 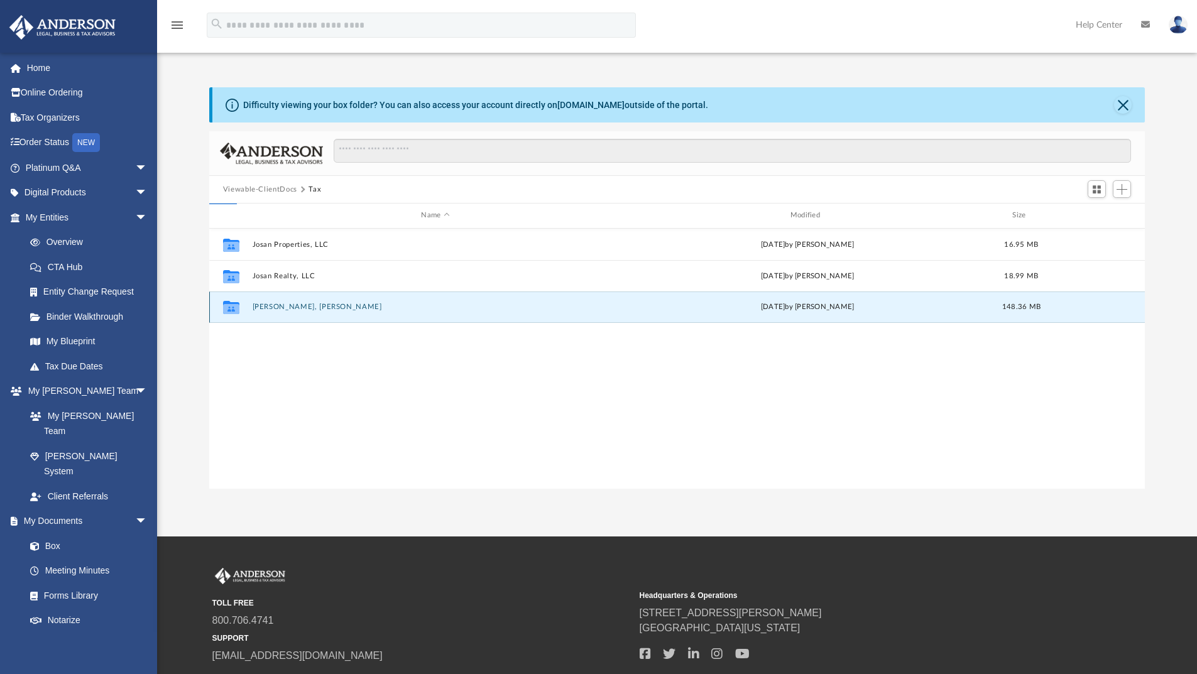 I want to click on span: 148.36 MB, so click(x=1021, y=307).